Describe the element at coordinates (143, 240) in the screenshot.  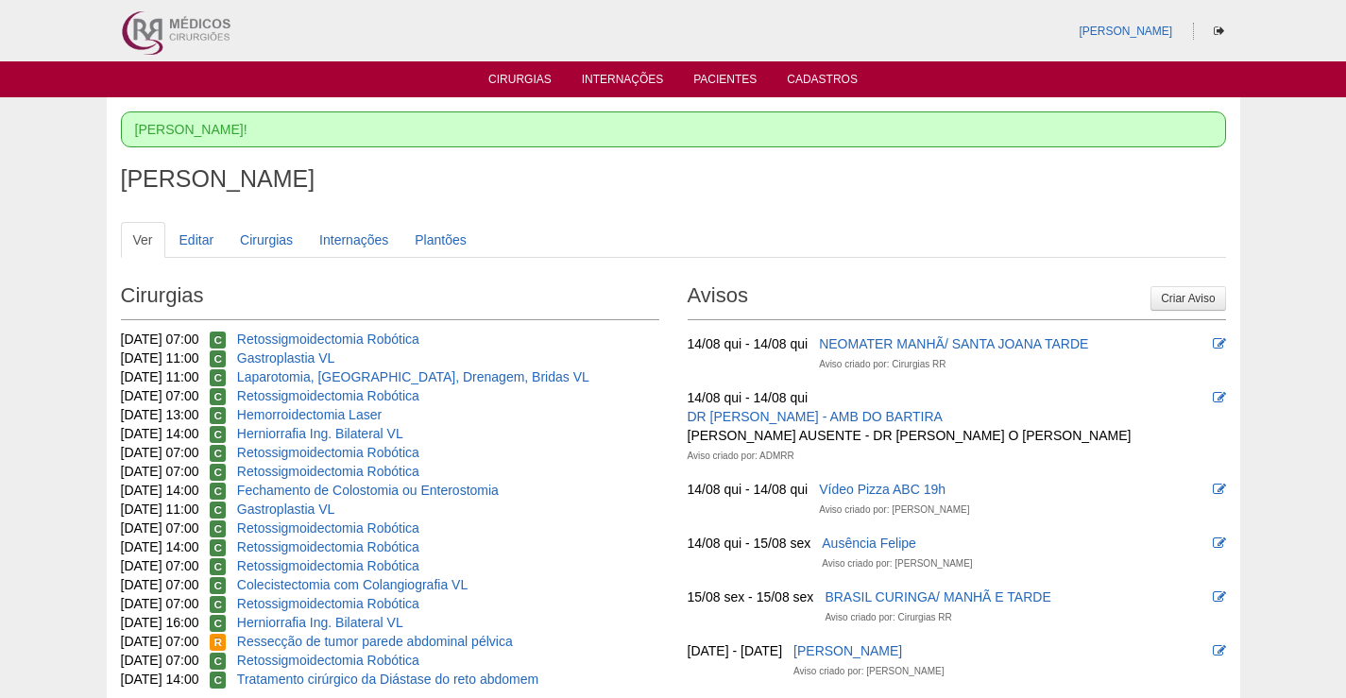
I see `a: Ver` at that location.